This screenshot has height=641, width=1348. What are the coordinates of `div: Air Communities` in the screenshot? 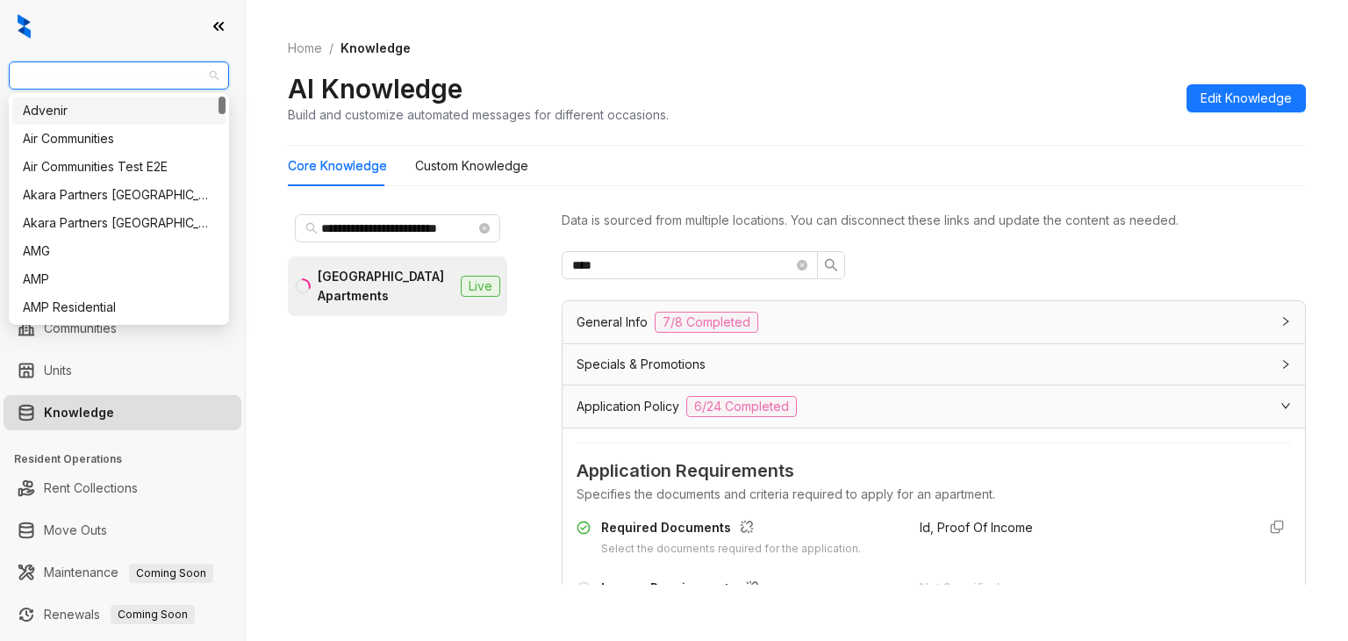 It's located at (119, 139).